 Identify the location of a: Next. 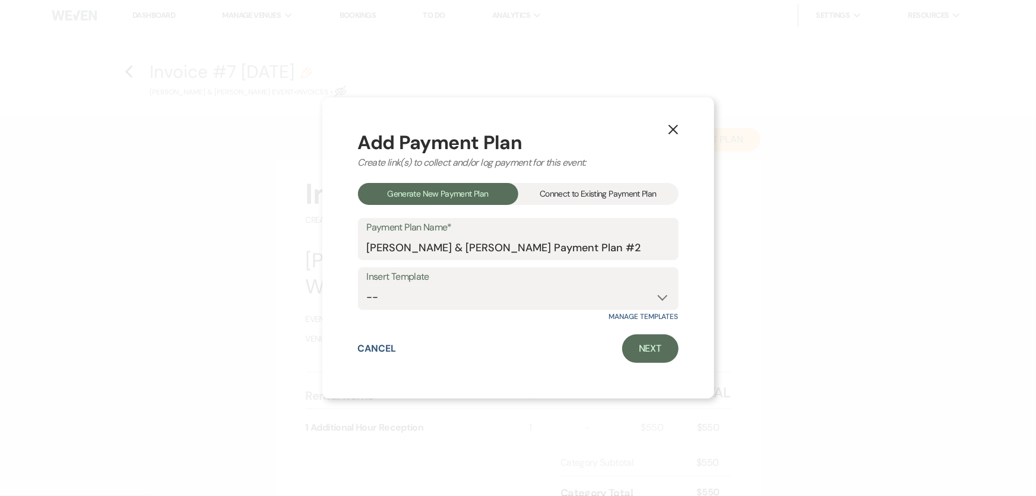
(650, 348).